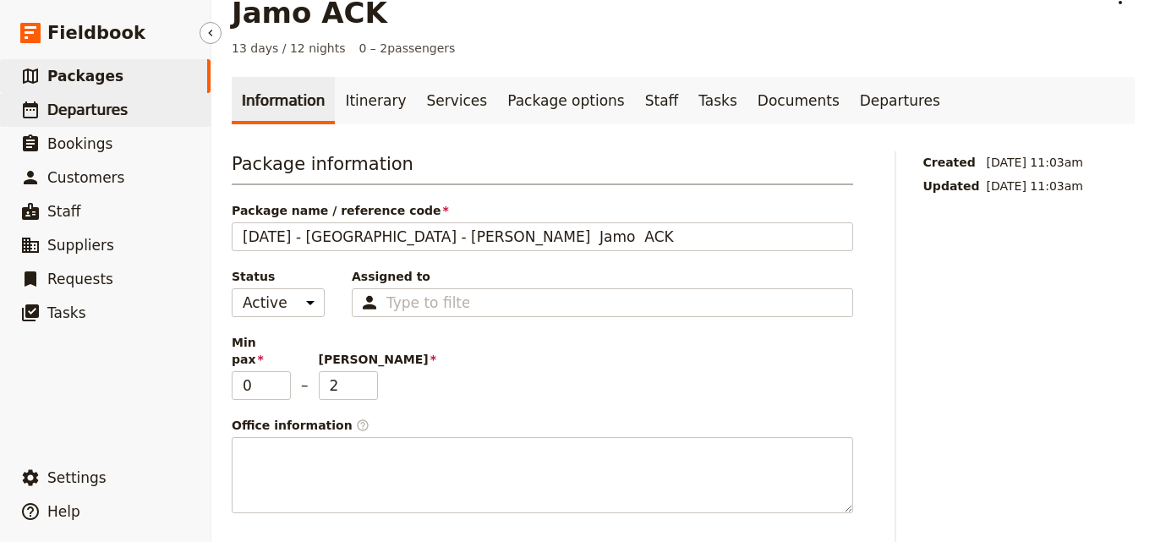 This screenshot has height=542, width=1155. Describe the element at coordinates (662, 101) in the screenshot. I see `a: Staff` at that location.